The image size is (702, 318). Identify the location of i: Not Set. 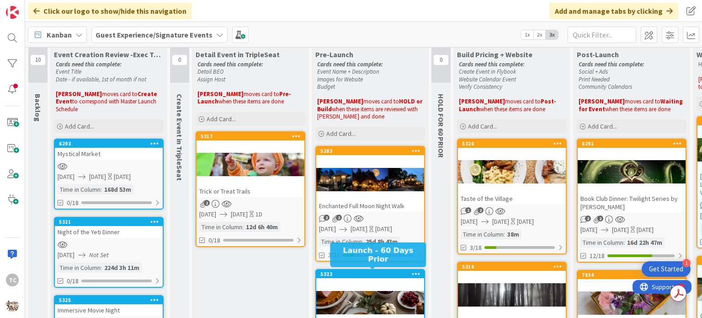
(99, 255).